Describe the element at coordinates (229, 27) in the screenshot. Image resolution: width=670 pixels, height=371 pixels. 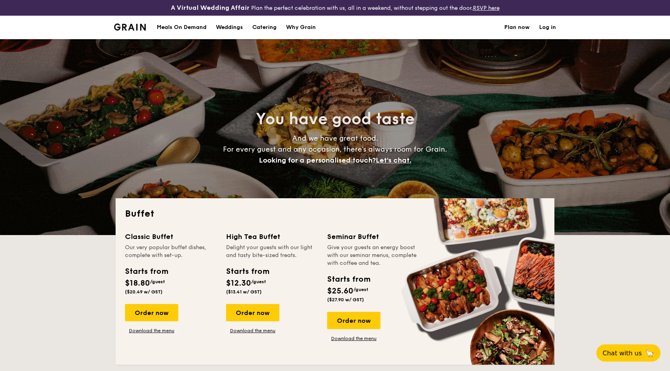
I see `a: Weddings` at that location.